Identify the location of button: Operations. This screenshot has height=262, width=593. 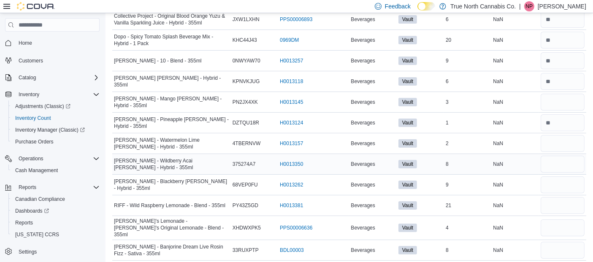
(31, 159).